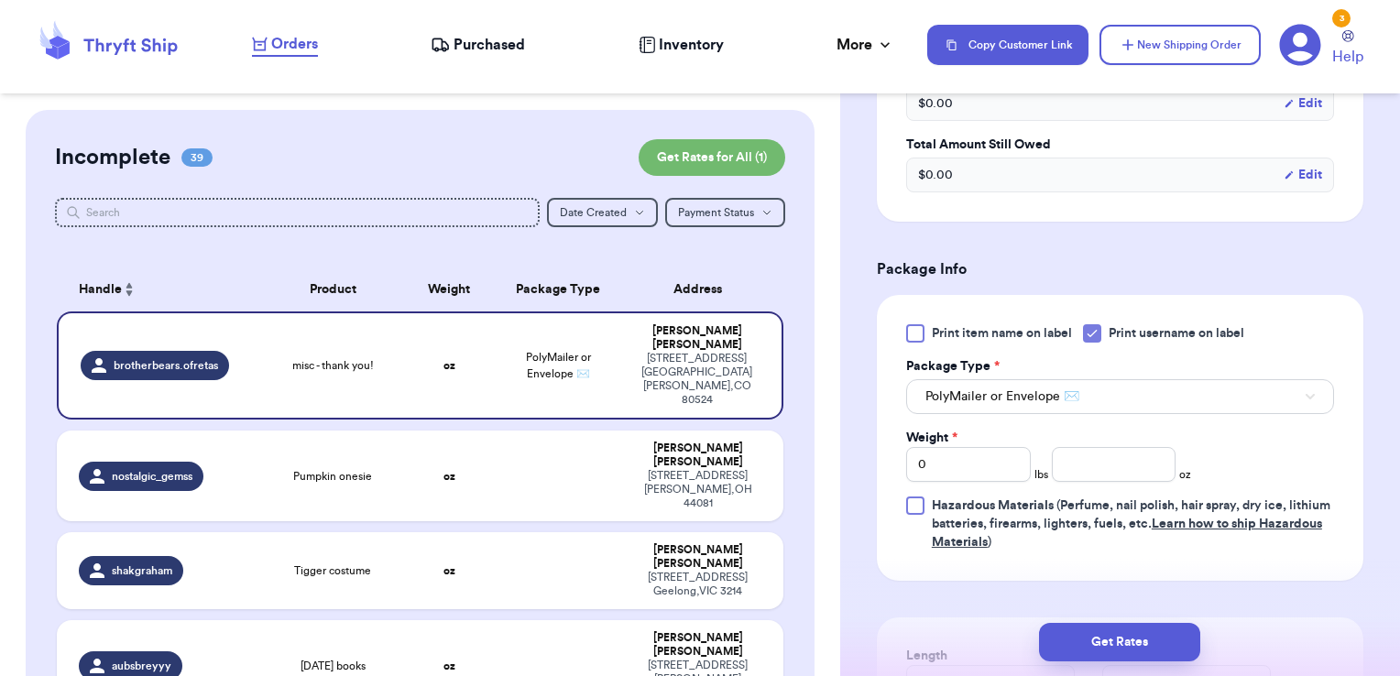 The image size is (1400, 676). I want to click on input: Search, so click(298, 213).